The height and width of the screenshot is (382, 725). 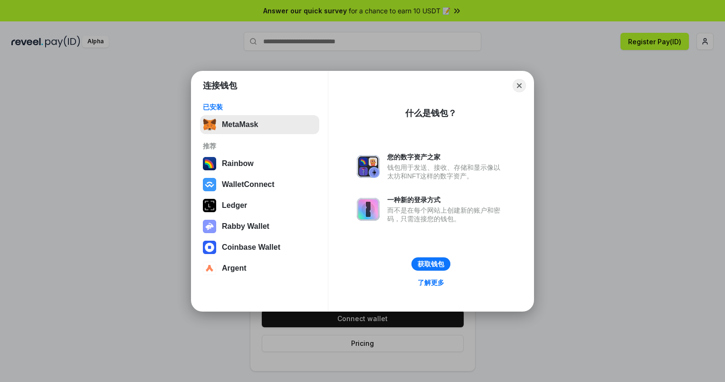 What do you see at coordinates (259, 125) in the screenshot?
I see `button: MetaMask` at bounding box center [259, 125].